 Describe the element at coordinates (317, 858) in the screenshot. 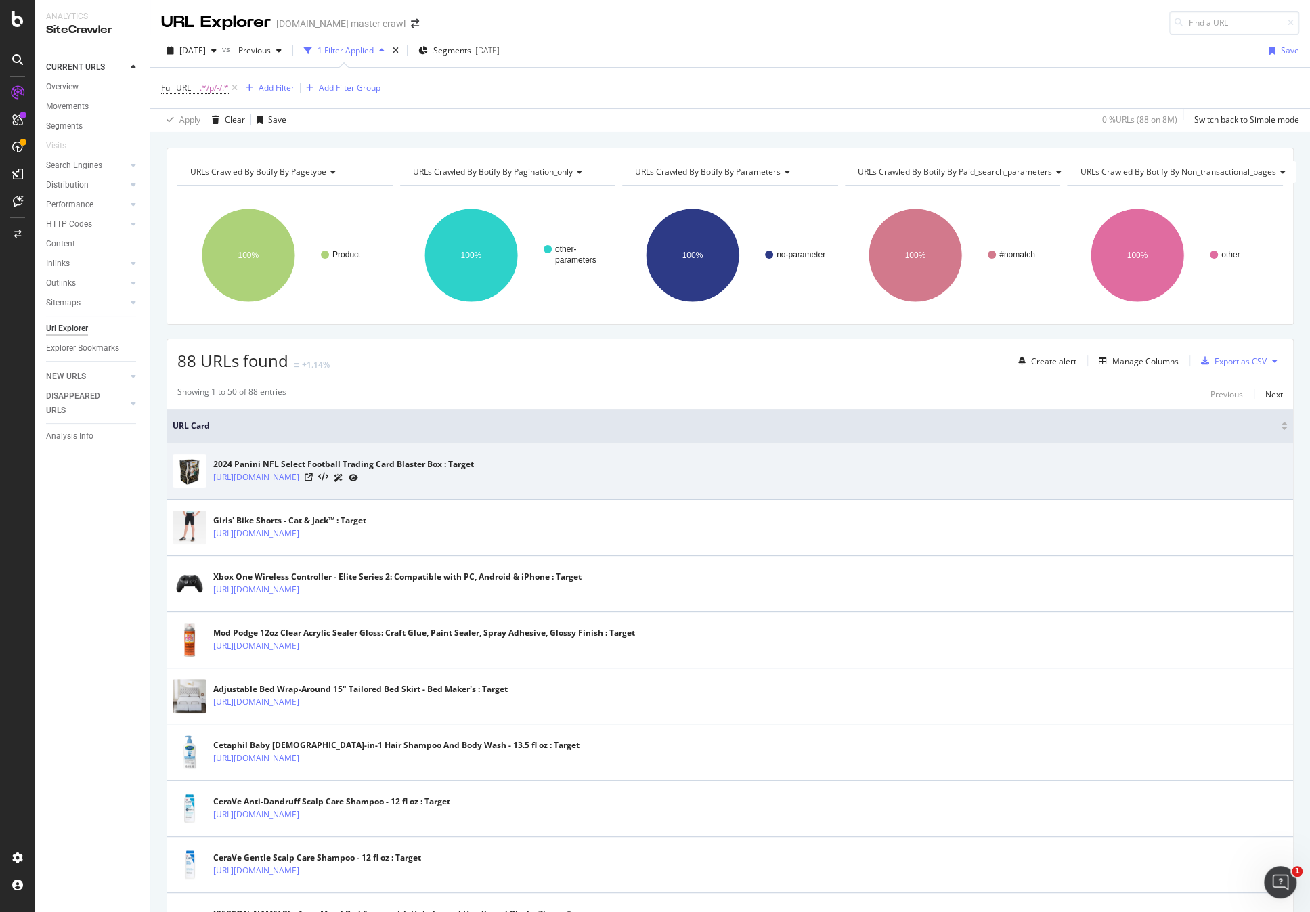

I see `div: CeraVe Gentle Scalp Care Shampoo - 12 fl oz : Target` at that location.